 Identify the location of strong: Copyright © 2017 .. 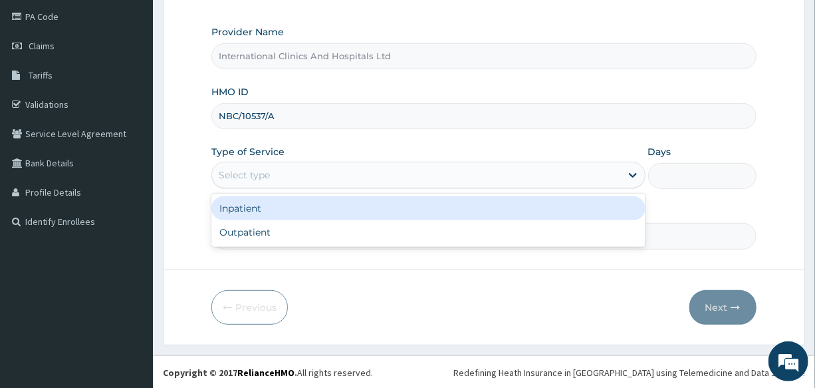
(230, 372).